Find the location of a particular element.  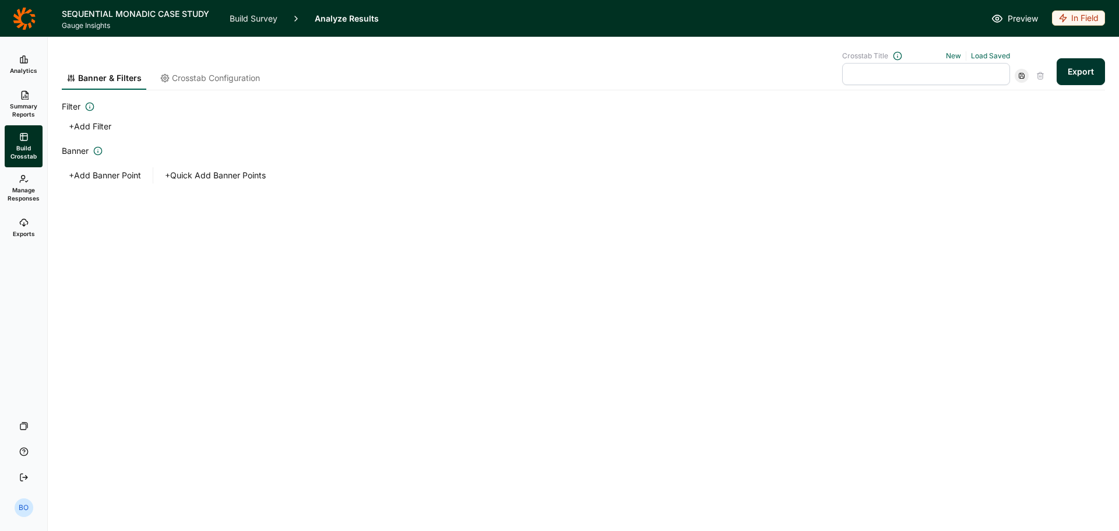

a: Preview is located at coordinates (1015, 19).